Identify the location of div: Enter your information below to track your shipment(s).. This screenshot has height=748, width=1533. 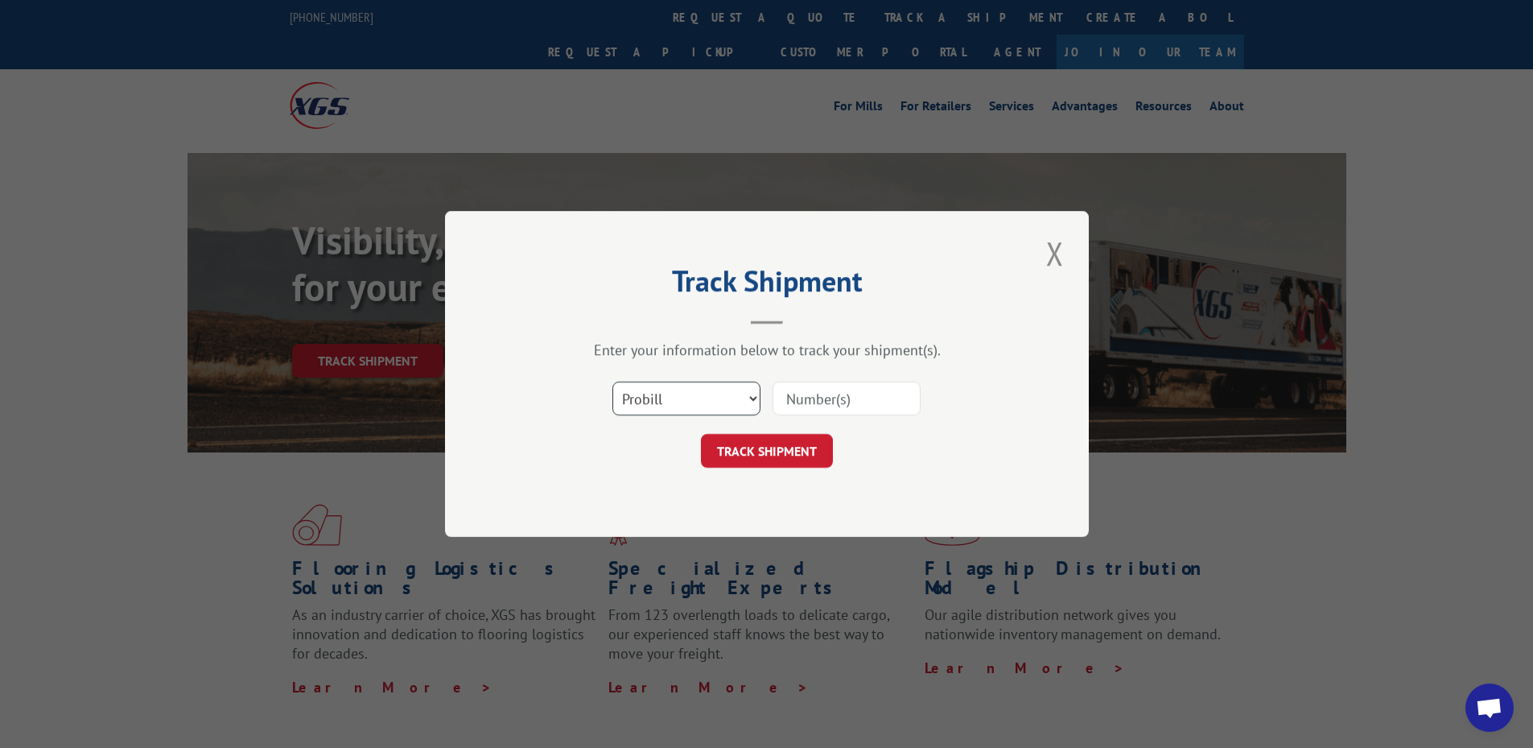
(767, 349).